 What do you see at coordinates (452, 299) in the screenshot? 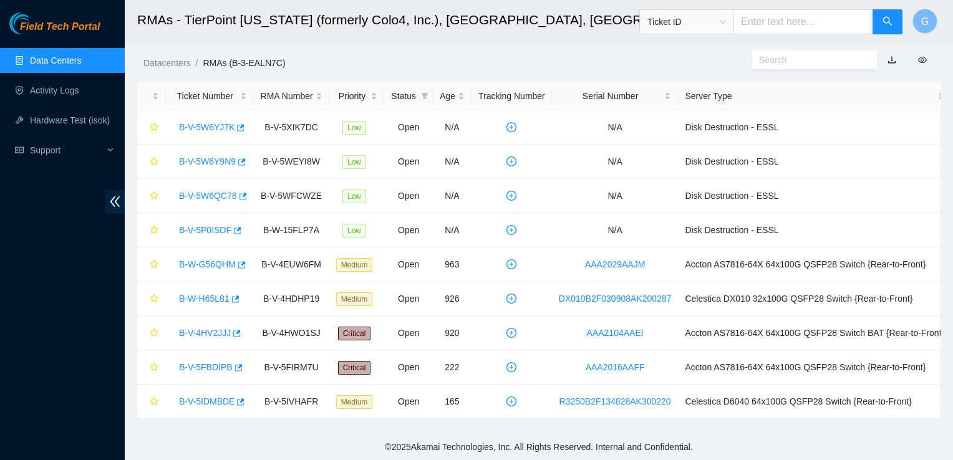
I see `td: 926` at bounding box center [452, 299].